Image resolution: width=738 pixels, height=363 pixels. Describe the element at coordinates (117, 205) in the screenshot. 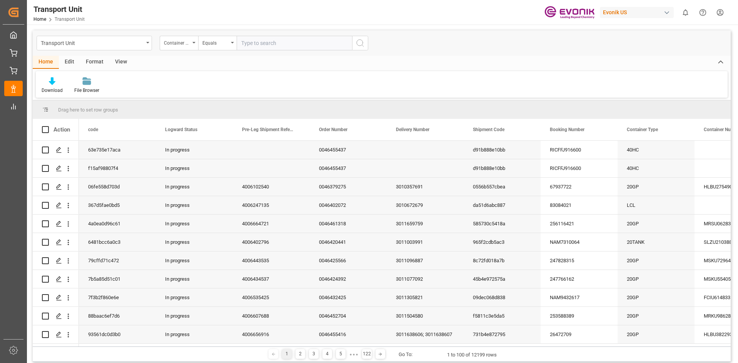

I see `div: 367d5fae0bd5` at that location.